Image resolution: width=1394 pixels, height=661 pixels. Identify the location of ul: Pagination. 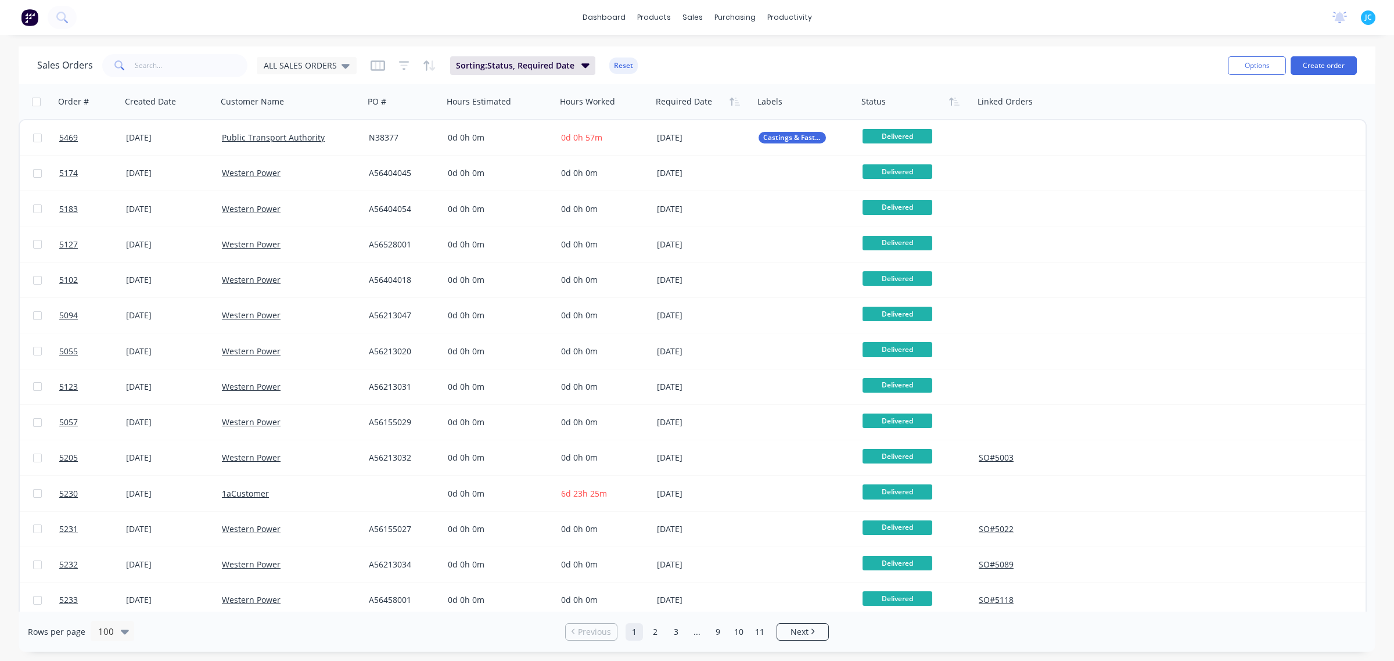
(697, 632).